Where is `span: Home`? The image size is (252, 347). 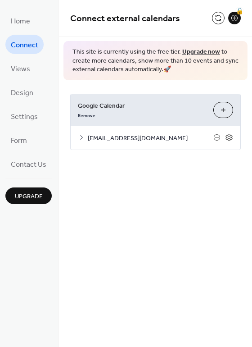
span: Home is located at coordinates (20, 21).